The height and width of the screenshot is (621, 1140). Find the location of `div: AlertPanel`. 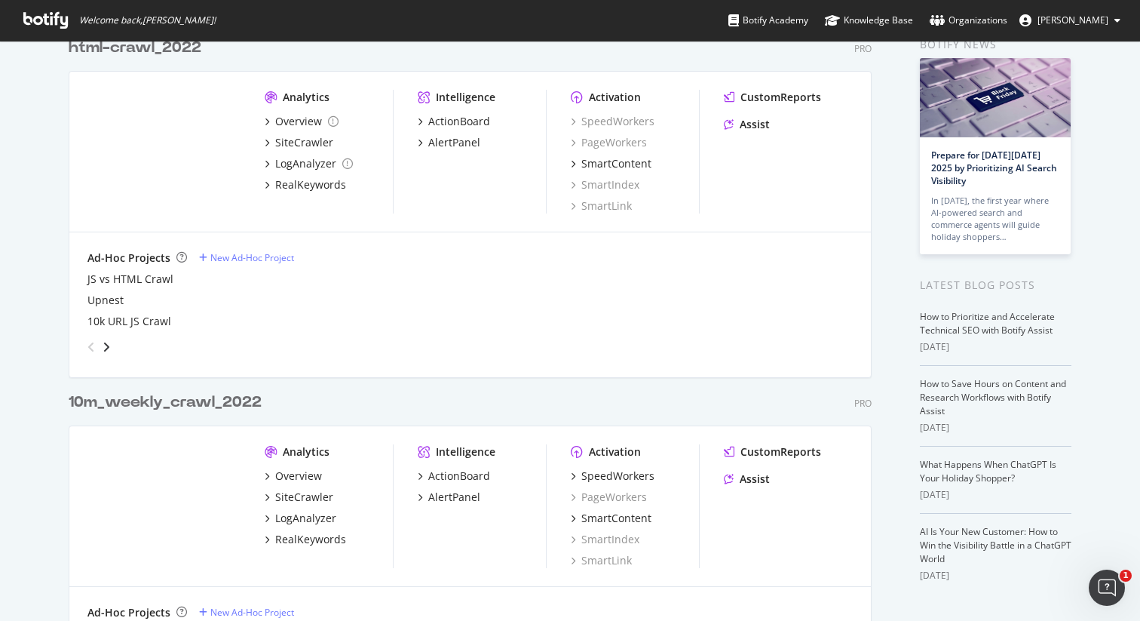

div: AlertPanel is located at coordinates (454, 143).